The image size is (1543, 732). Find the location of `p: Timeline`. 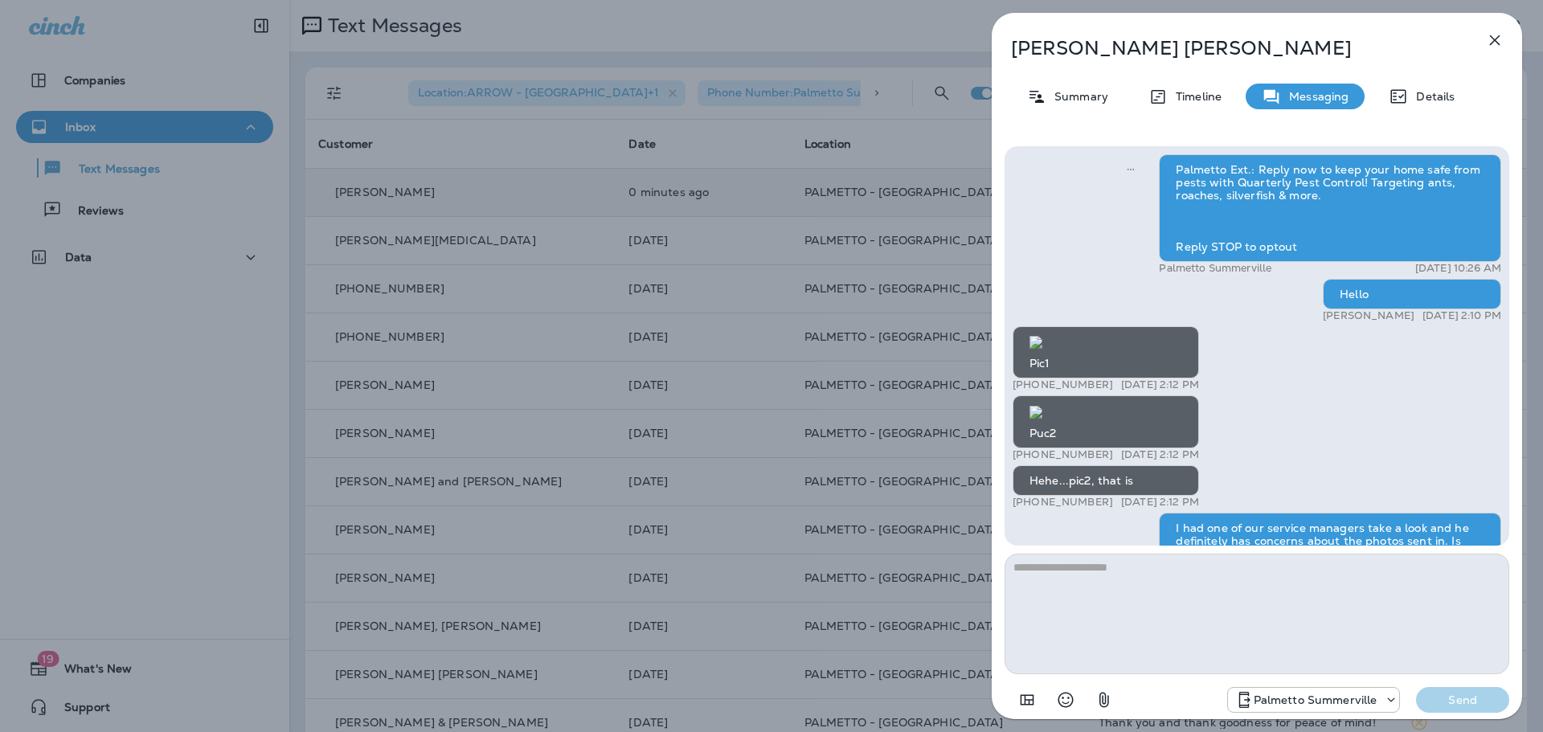

p: Timeline is located at coordinates (1194, 96).